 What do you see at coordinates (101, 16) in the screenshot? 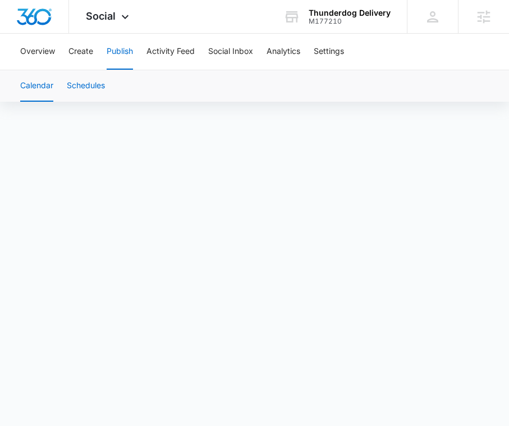
I see `span: Social` at bounding box center [101, 16].